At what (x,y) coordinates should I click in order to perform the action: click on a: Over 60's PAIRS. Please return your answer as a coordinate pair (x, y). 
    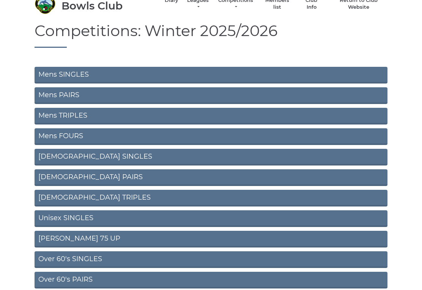
    Looking at the image, I should click on (211, 280).